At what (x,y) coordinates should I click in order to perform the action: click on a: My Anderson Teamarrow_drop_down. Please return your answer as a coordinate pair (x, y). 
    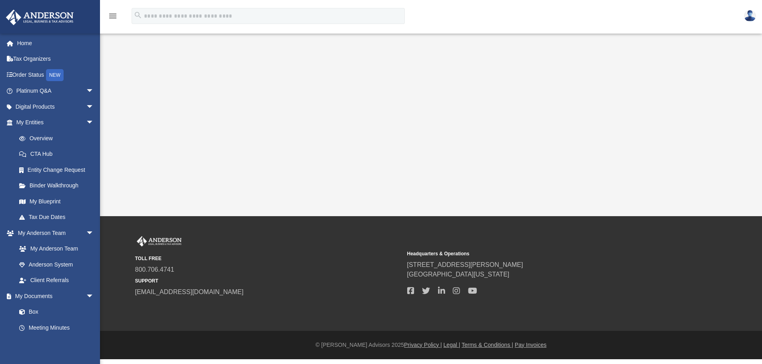
    Looking at the image, I should click on (54, 233).